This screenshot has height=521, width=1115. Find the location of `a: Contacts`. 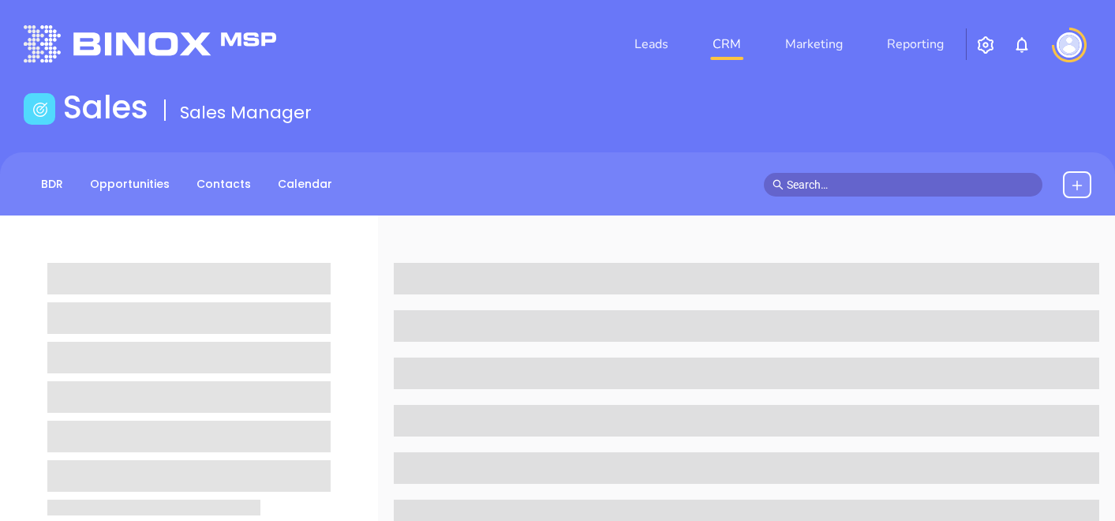

a: Contacts is located at coordinates (223, 184).